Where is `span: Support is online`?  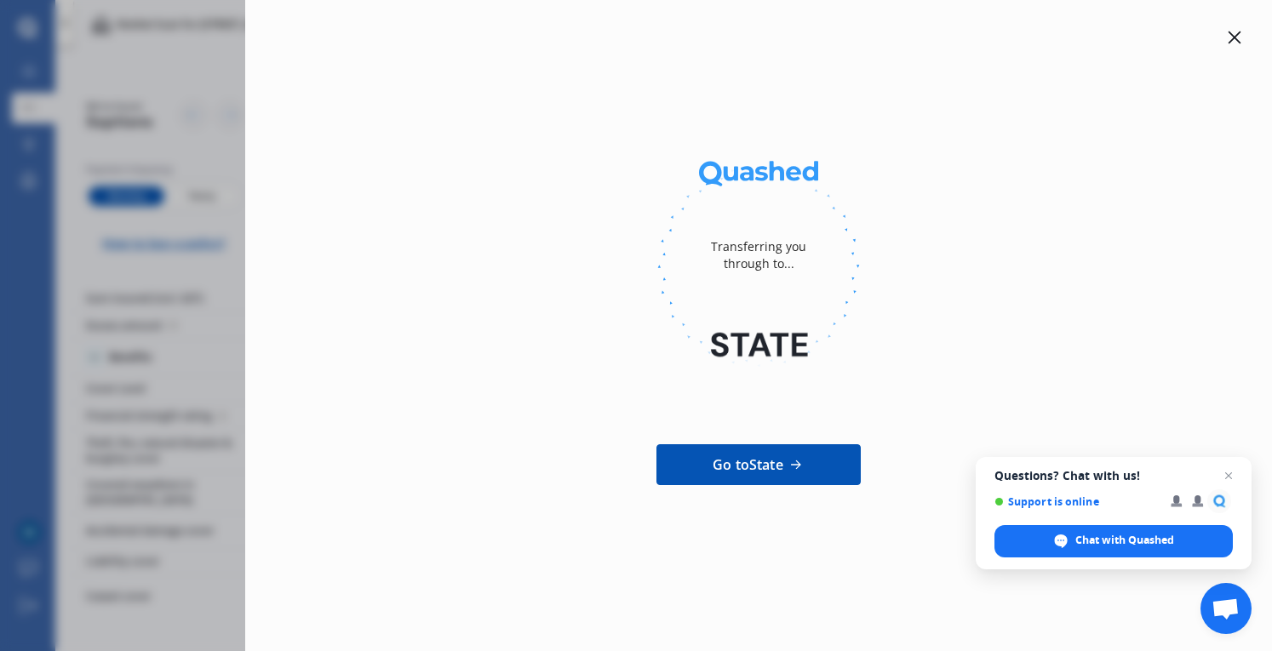 span: Support is online is located at coordinates (1076, 502).